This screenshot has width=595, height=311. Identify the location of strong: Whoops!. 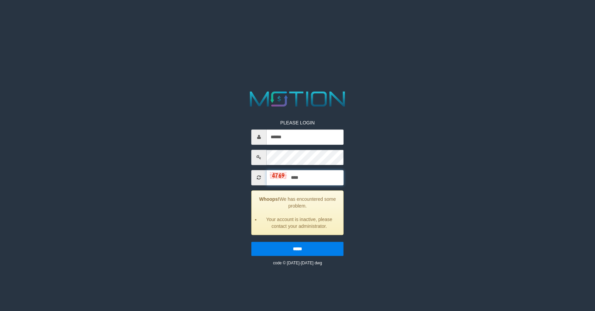
(269, 199).